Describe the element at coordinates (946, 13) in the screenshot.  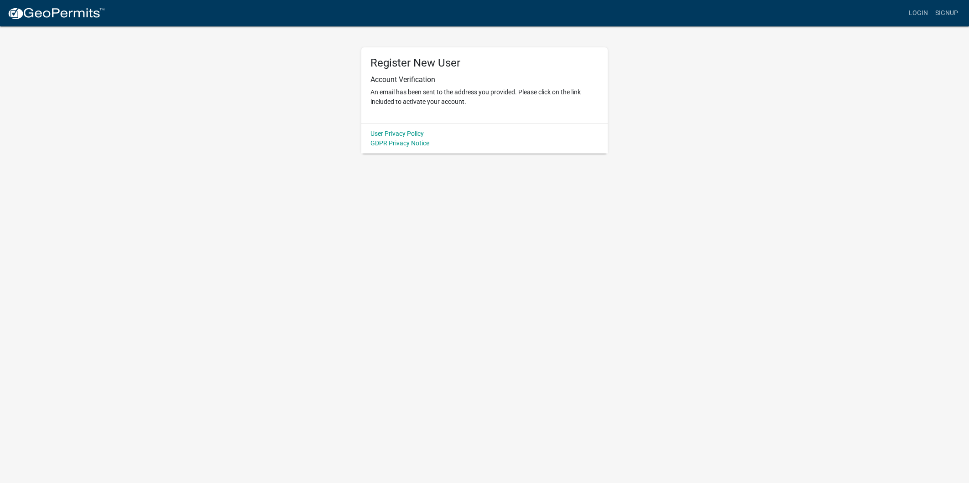
I see `a: Signup` at that location.